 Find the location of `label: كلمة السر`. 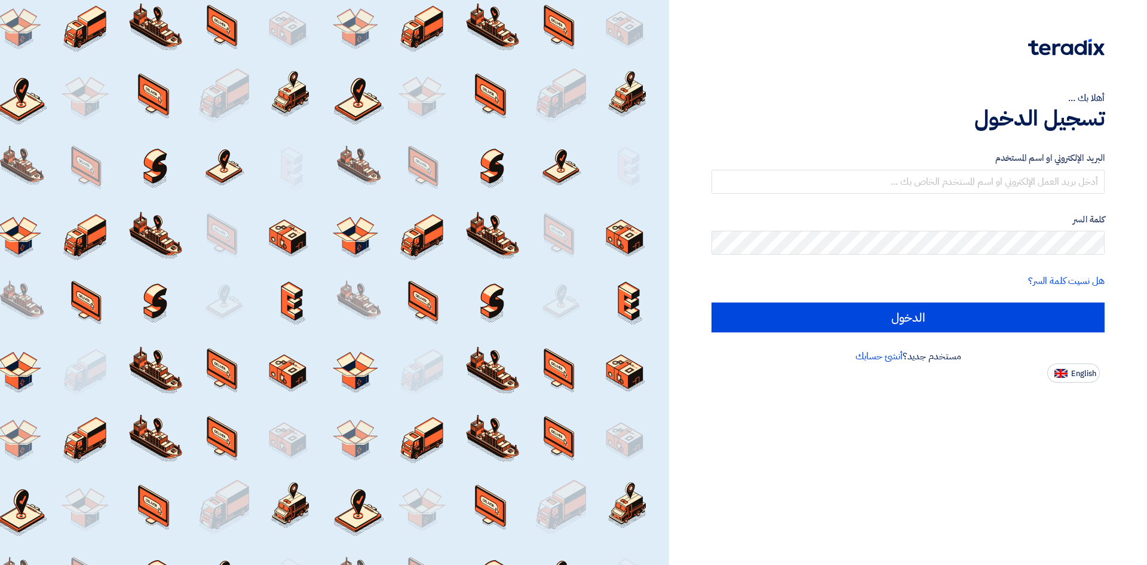

label: كلمة السر is located at coordinates (908, 219).